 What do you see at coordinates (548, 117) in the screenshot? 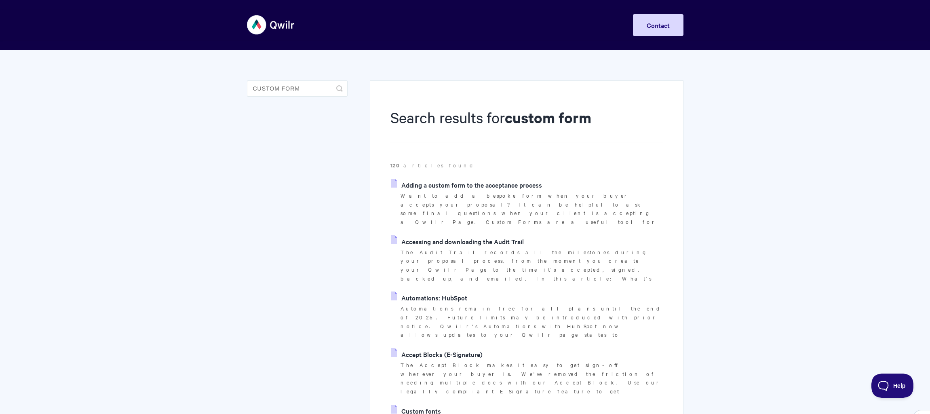
I see `strong: custom form` at bounding box center [548, 117].